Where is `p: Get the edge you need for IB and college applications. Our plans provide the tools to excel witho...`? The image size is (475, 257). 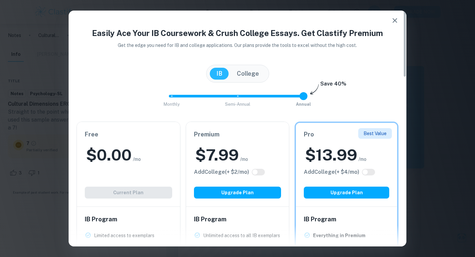 p: Get the edge you need for IB and college applications. Our plans provide the tools to excel witho... is located at coordinates (238, 45).